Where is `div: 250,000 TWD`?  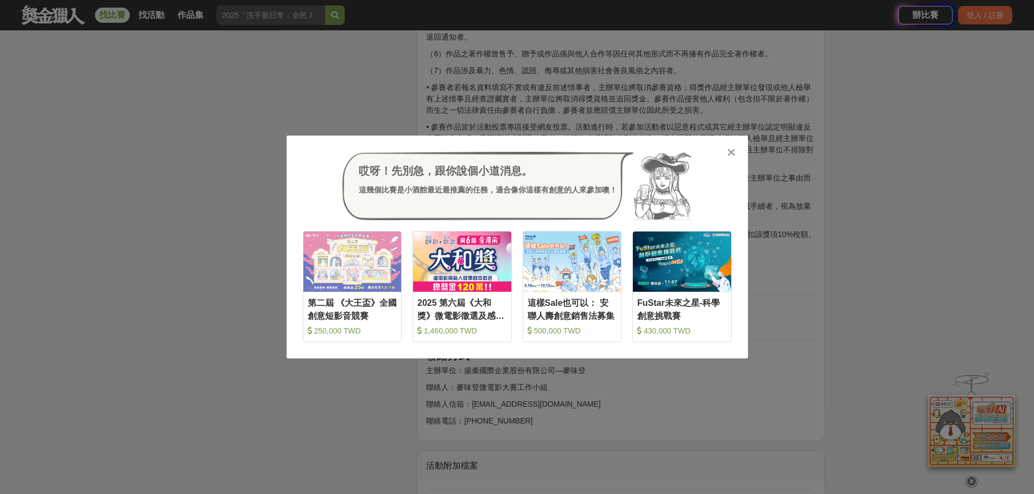 div: 250,000 TWD is located at coordinates (352, 331).